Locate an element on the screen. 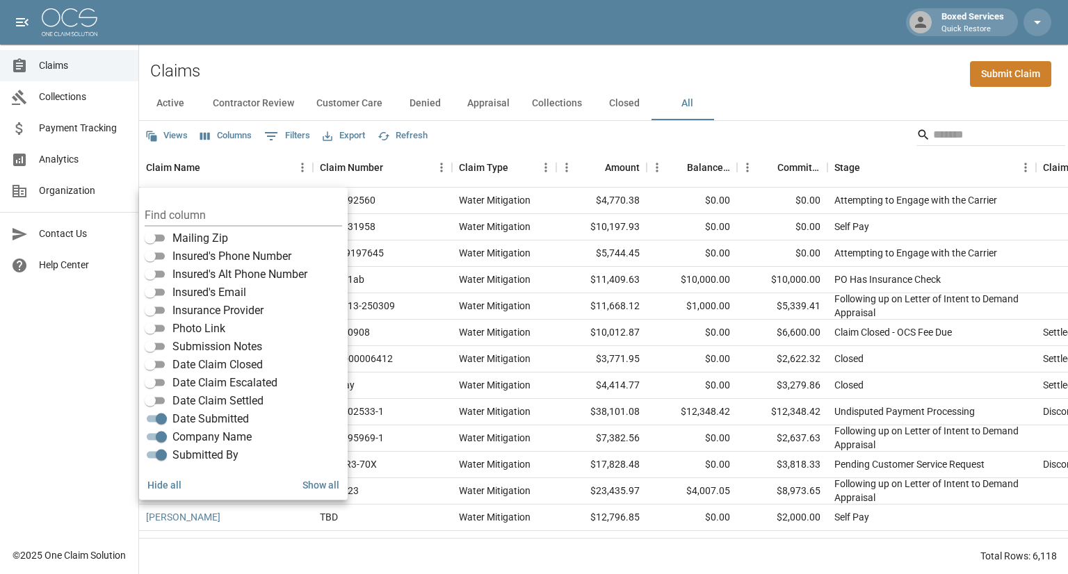  button: Show all is located at coordinates (320, 484).